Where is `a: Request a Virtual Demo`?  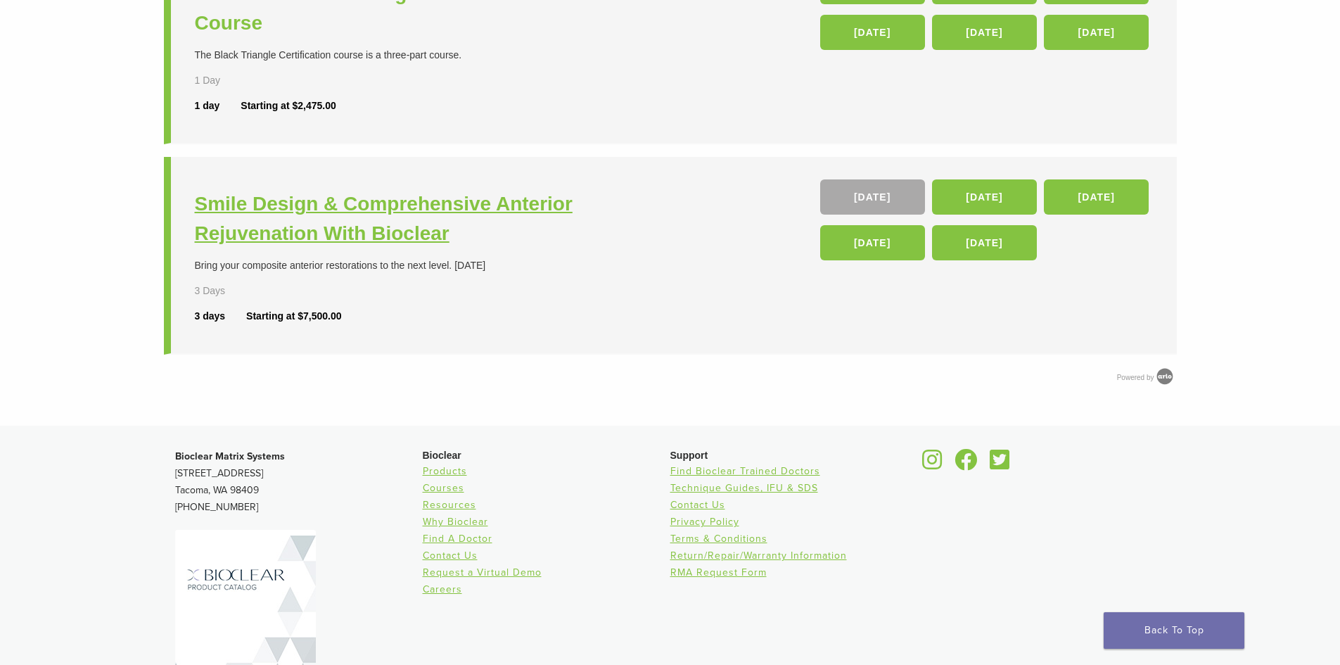 a: Request a Virtual Demo is located at coordinates (482, 572).